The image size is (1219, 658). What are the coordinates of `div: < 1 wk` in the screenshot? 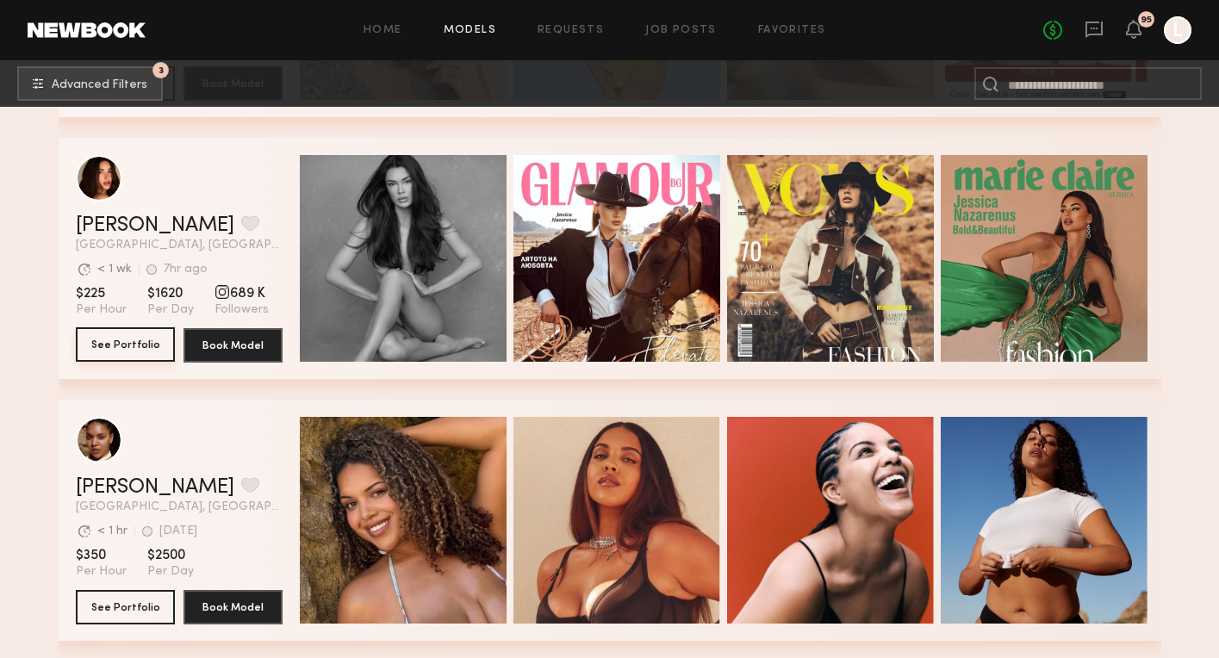 It's located at (115, 270).